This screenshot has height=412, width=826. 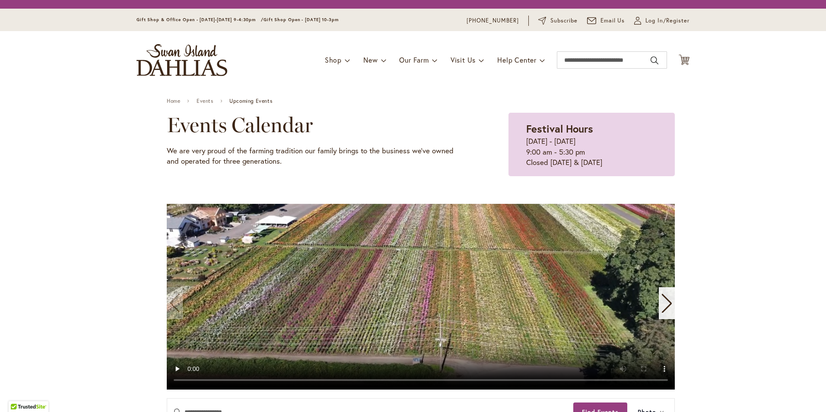 What do you see at coordinates (316, 156) in the screenshot?
I see `p: We are very proud of the farming tradition our family brings to the business we've owned and oper...` at bounding box center [316, 156].